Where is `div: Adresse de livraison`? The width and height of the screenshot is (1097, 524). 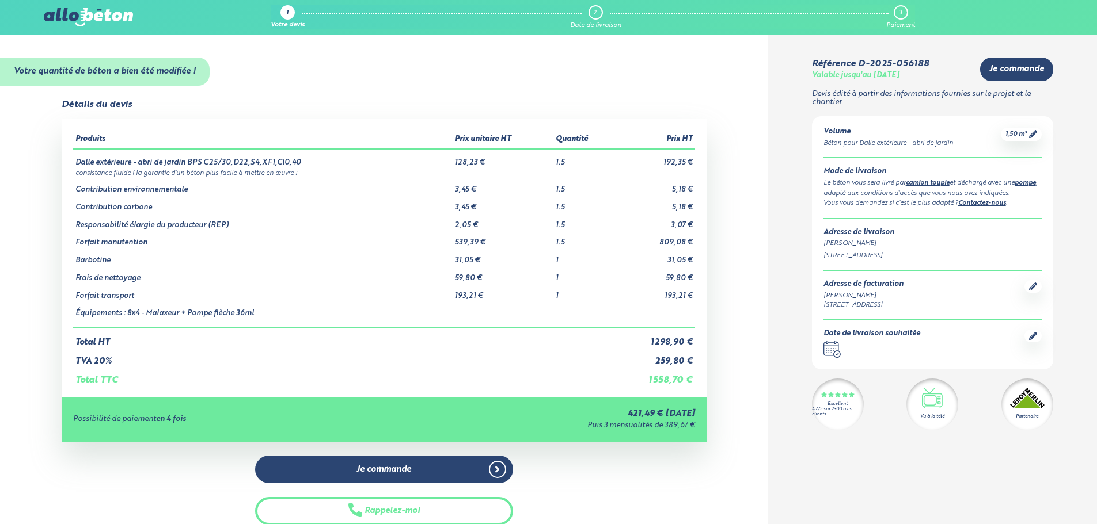 div: Adresse de livraison is located at coordinates (932, 233).